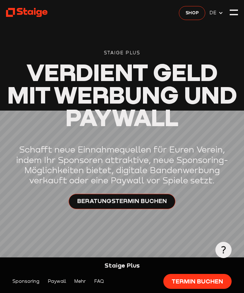 Image resolution: width=244 pixels, height=293 pixels. Describe the element at coordinates (192, 13) in the screenshot. I see `span: Shop` at that location.